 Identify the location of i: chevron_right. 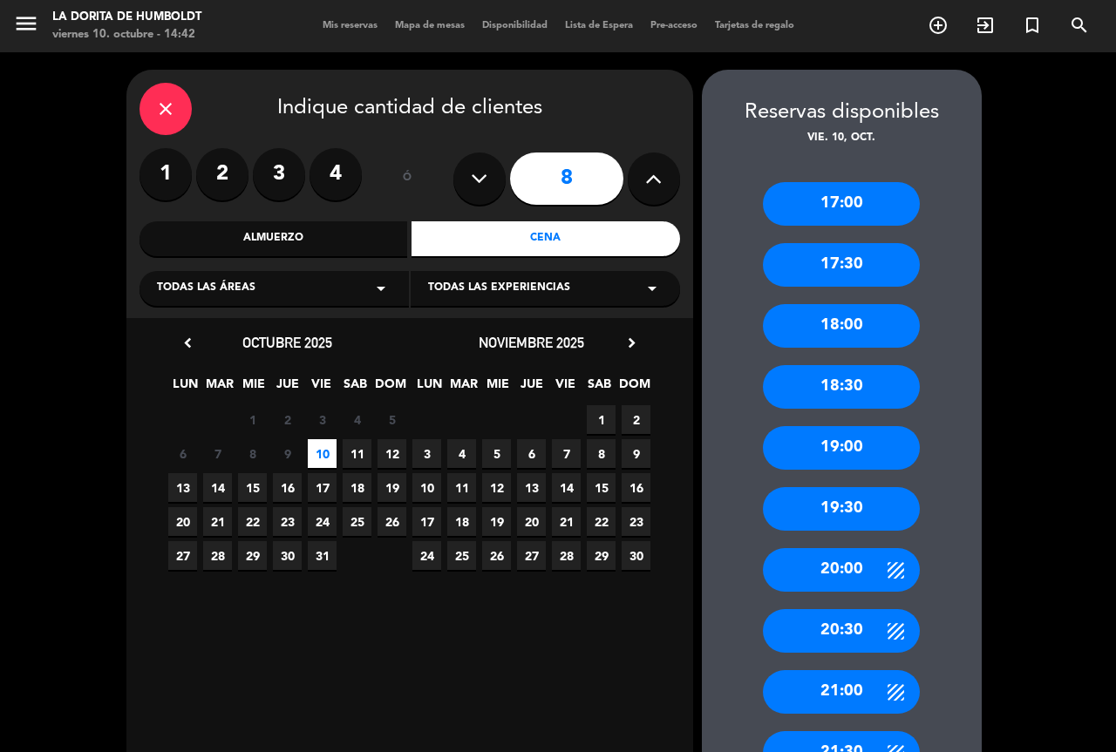
(631, 343).